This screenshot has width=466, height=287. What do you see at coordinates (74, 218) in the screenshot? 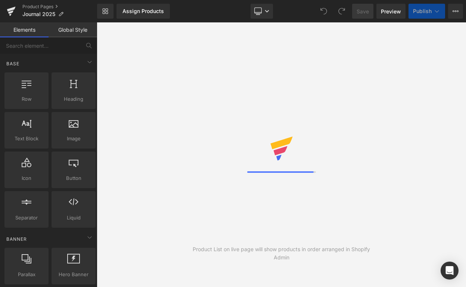
I see `span: Liquid` at bounding box center [74, 218].